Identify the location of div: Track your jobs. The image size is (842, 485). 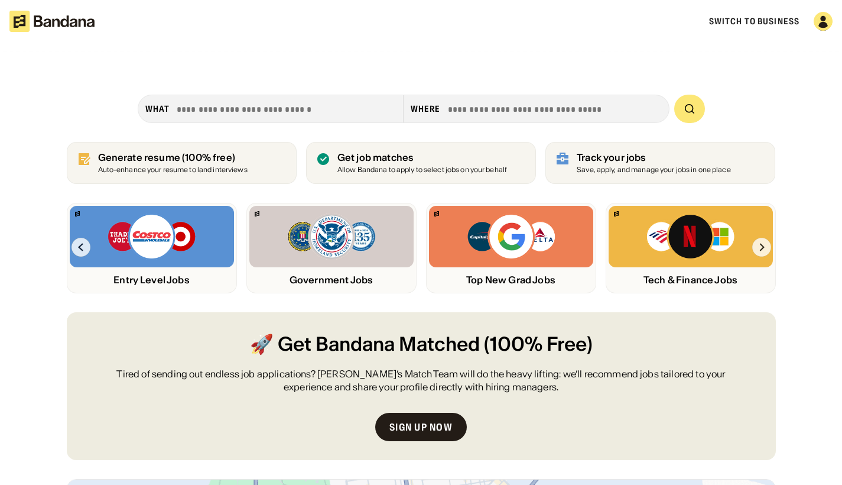
(654, 157).